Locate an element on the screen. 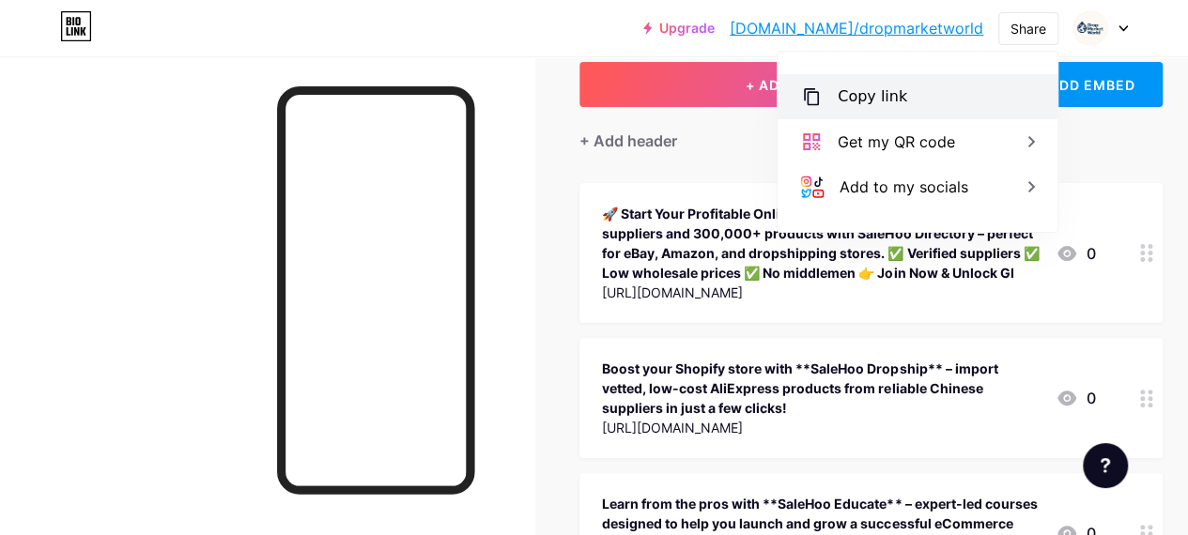  a: Upgrade is located at coordinates (679, 28).